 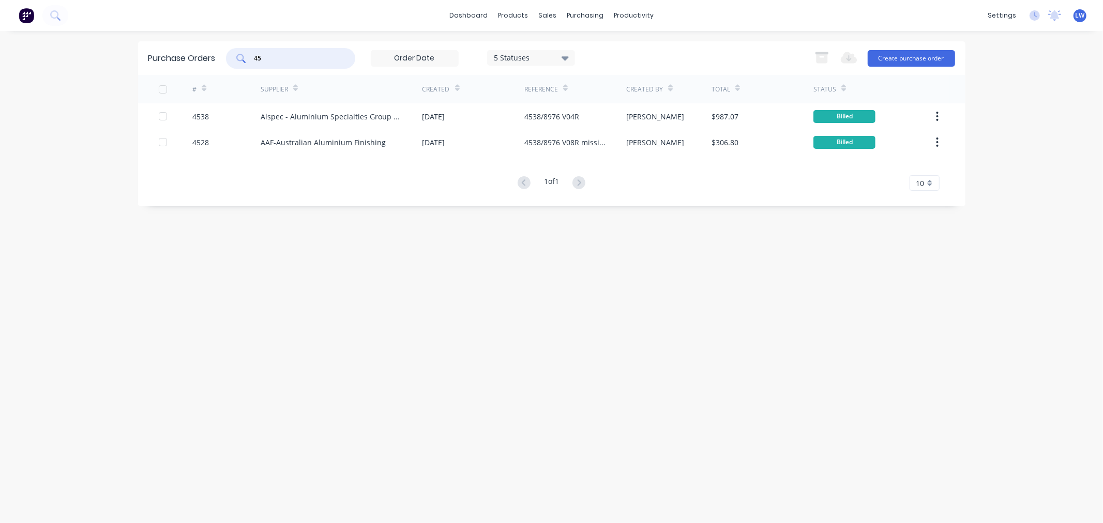 What do you see at coordinates (26, 16) in the screenshot?
I see `img: Factory` at bounding box center [26, 16].